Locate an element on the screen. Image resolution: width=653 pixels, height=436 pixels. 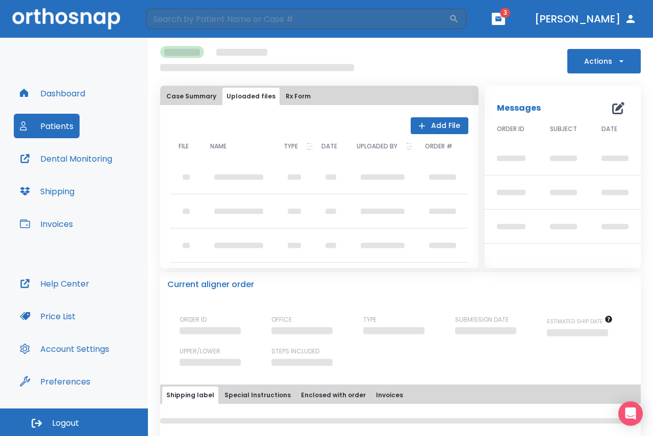
button: Help Center is located at coordinates (55, 284).